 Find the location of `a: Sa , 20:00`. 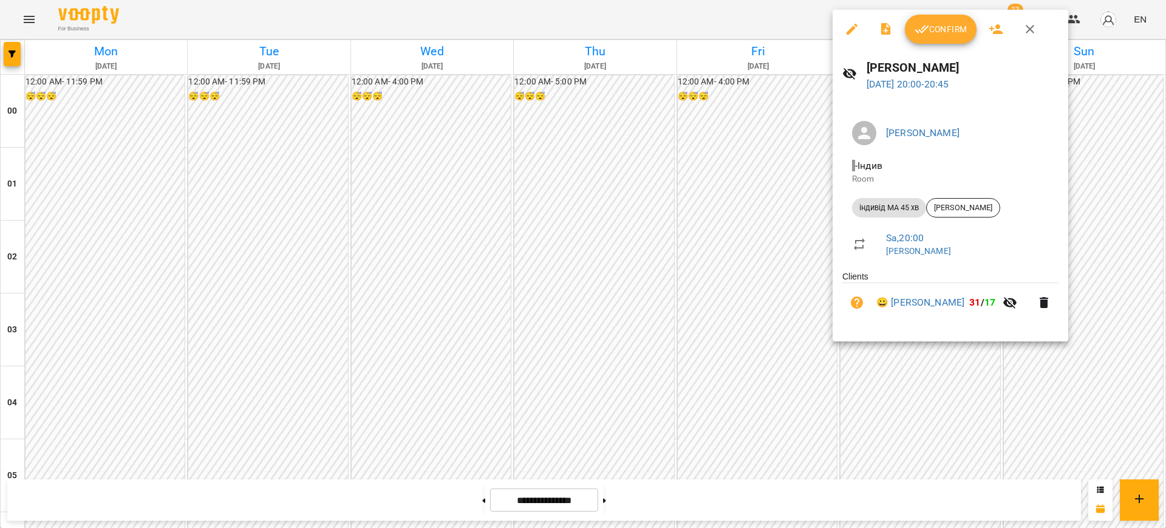

a: Sa , 20:00 is located at coordinates (905, 237).